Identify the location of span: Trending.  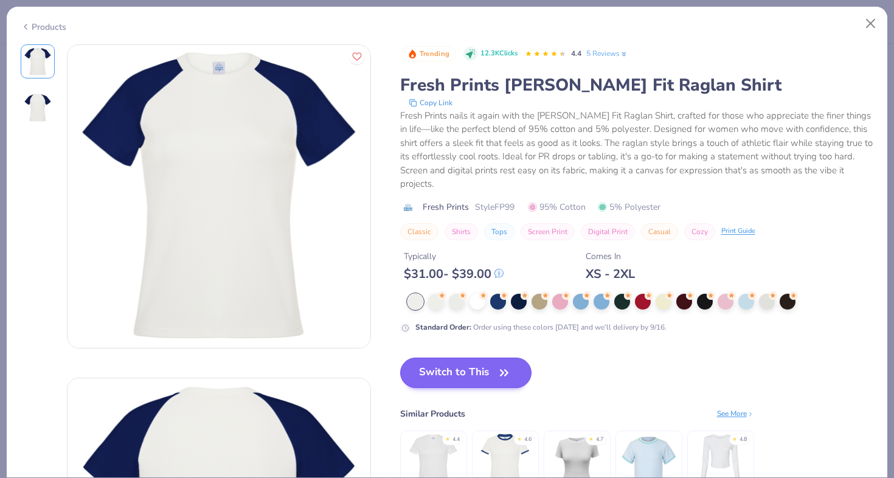
(434, 54).